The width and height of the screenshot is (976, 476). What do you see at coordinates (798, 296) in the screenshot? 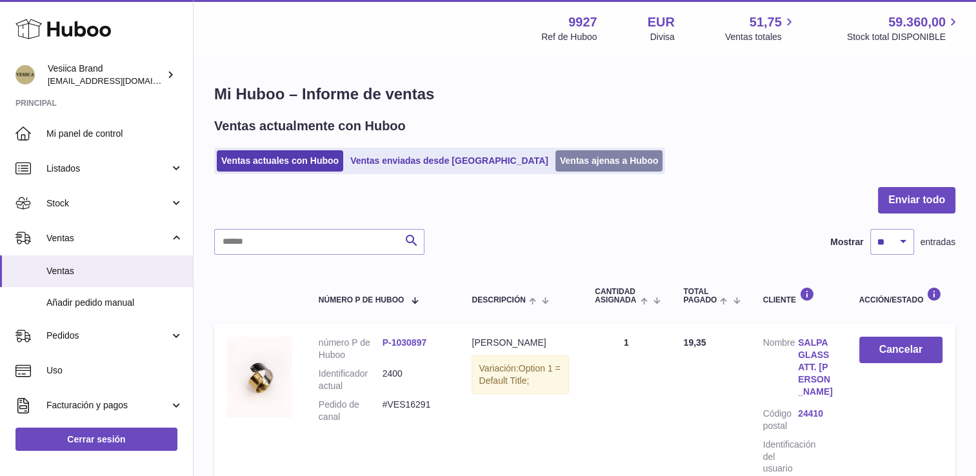
I see `div: Cliente` at bounding box center [798, 296].